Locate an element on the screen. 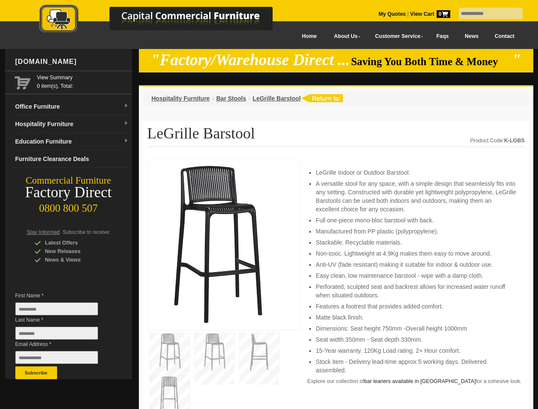  div: Commercial Furniture is located at coordinates (69, 181).